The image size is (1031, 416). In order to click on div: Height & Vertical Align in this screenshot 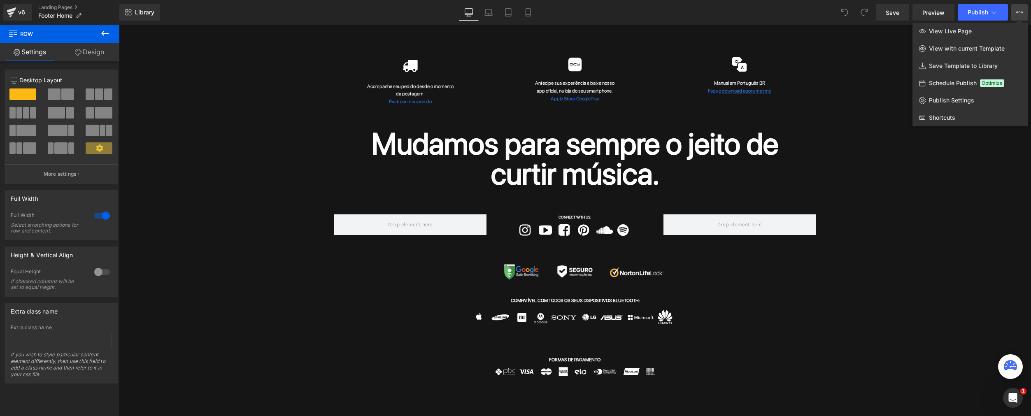, I will do `click(42, 253)`.